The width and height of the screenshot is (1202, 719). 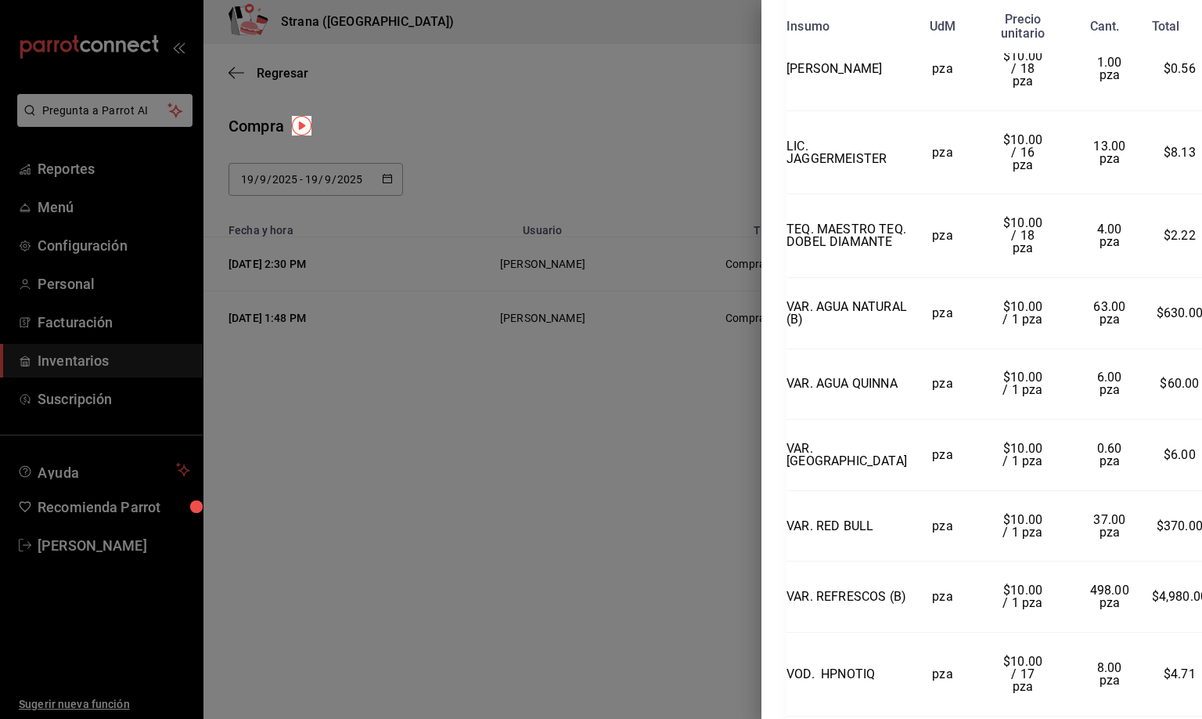 I want to click on div: Insumo, so click(x=808, y=27).